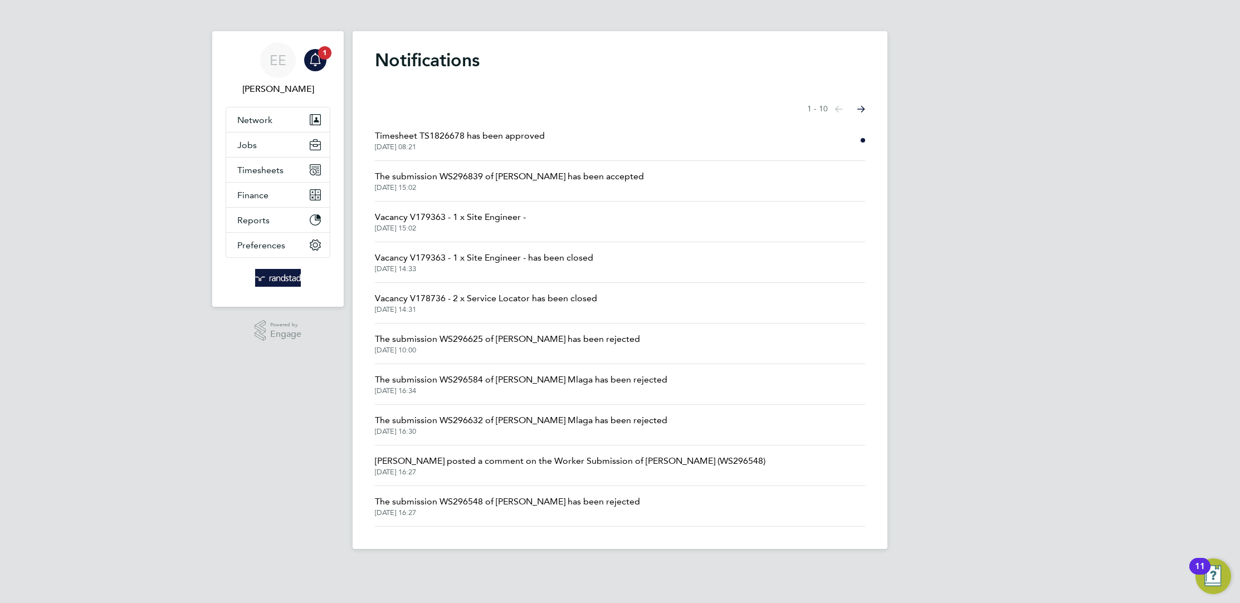 The height and width of the screenshot is (603, 1240). What do you see at coordinates (278, 245) in the screenshot?
I see `button: Preferences` at bounding box center [278, 245].